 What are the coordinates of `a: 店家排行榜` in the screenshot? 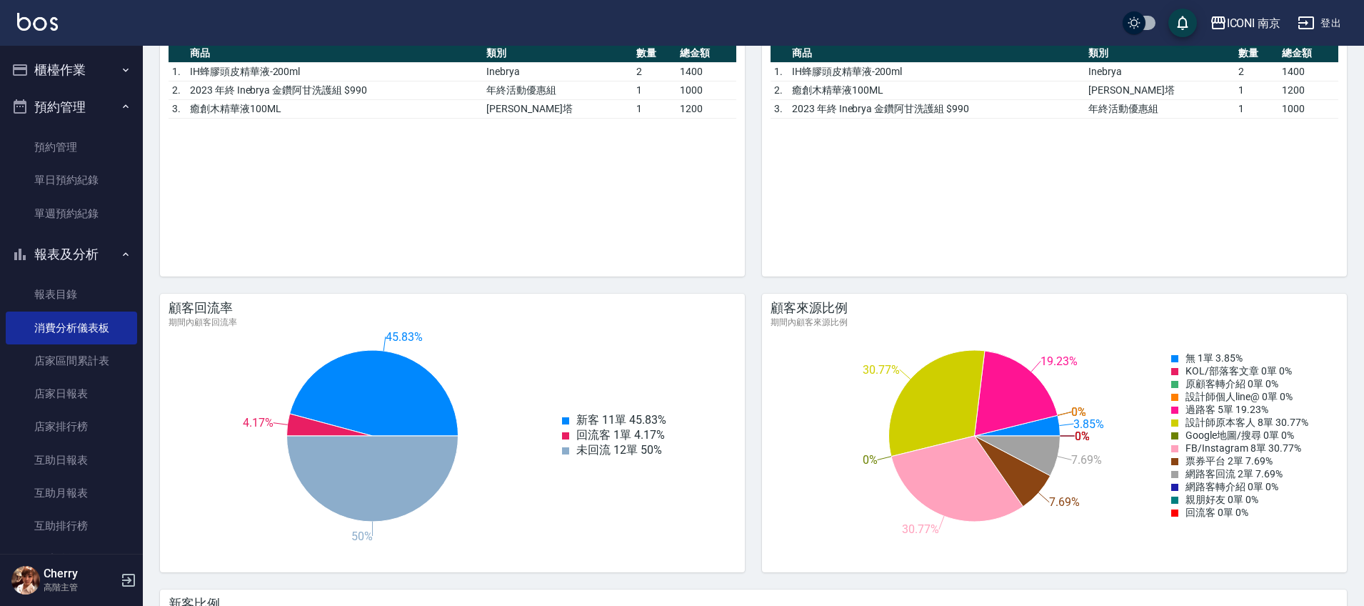 It's located at (71, 426).